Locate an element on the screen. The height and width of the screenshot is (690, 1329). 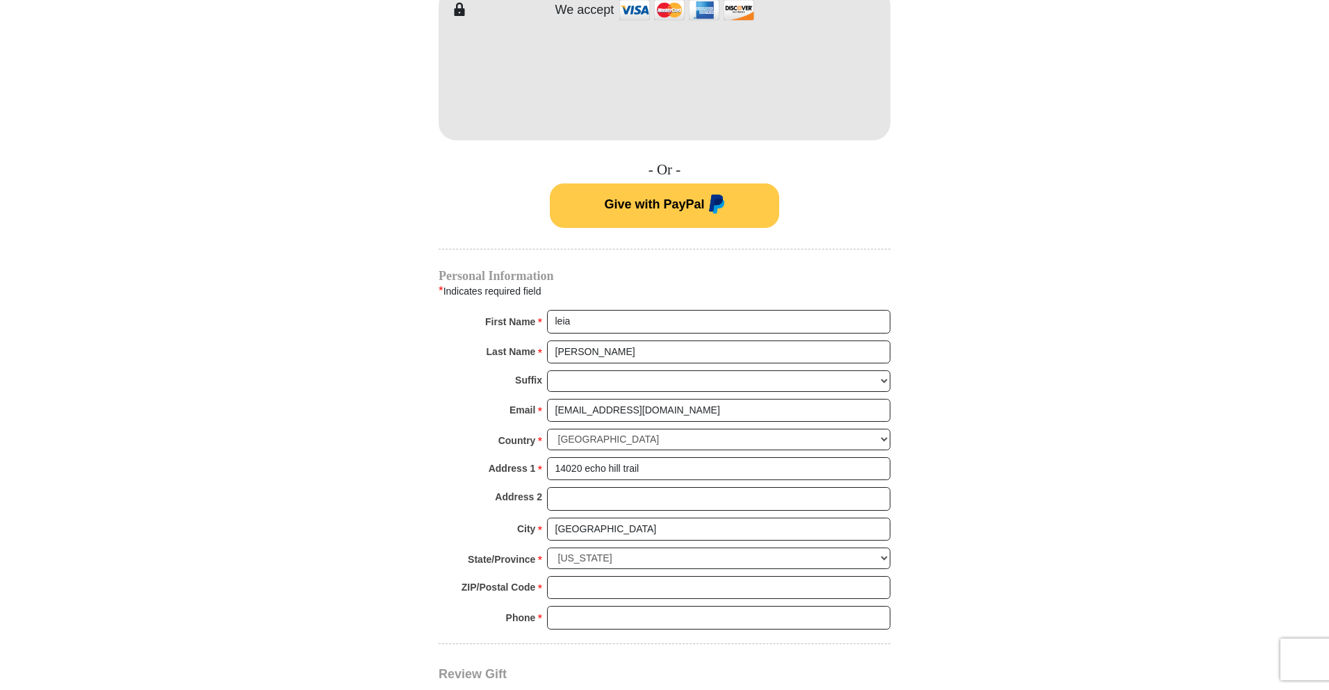
strong: Last Name is located at coordinates (511, 352).